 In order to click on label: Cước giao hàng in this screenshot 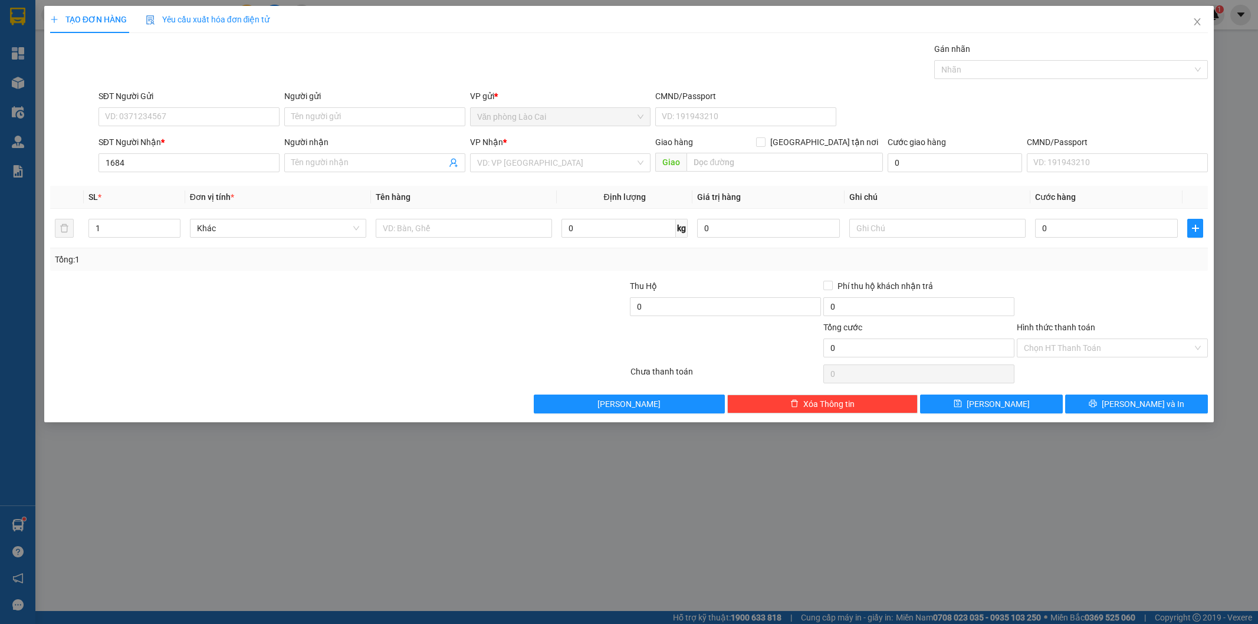, I will do `click(917, 142)`.